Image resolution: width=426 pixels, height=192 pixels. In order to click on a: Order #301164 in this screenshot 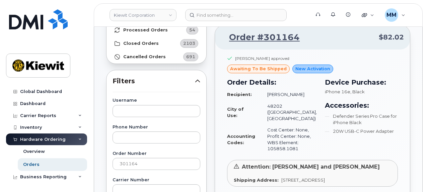, I will do `click(260, 38)`.